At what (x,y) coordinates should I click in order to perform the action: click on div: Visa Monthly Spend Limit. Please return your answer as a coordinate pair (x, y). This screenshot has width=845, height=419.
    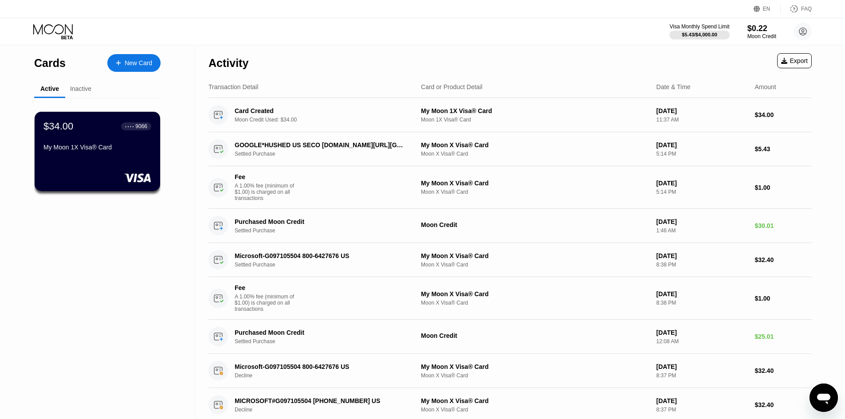
    Looking at the image, I should click on (699, 27).